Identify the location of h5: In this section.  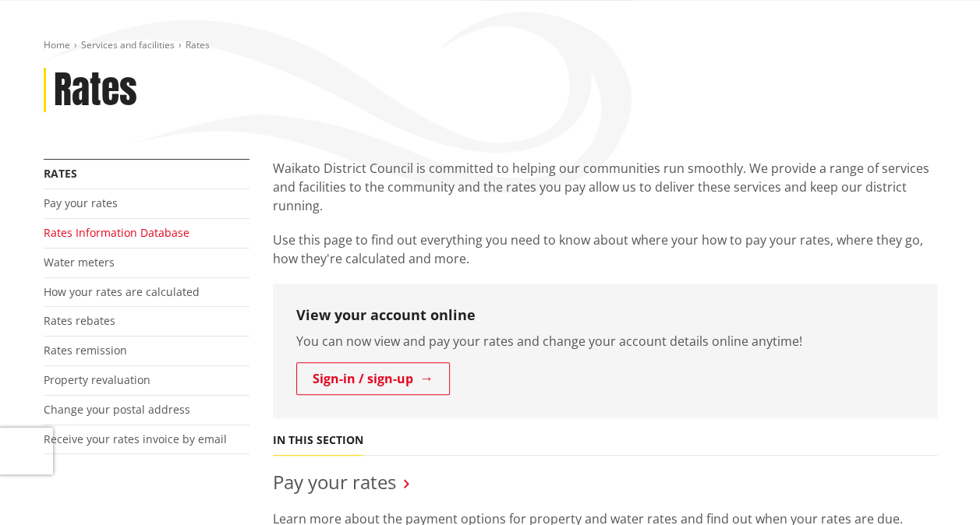
(318, 440).